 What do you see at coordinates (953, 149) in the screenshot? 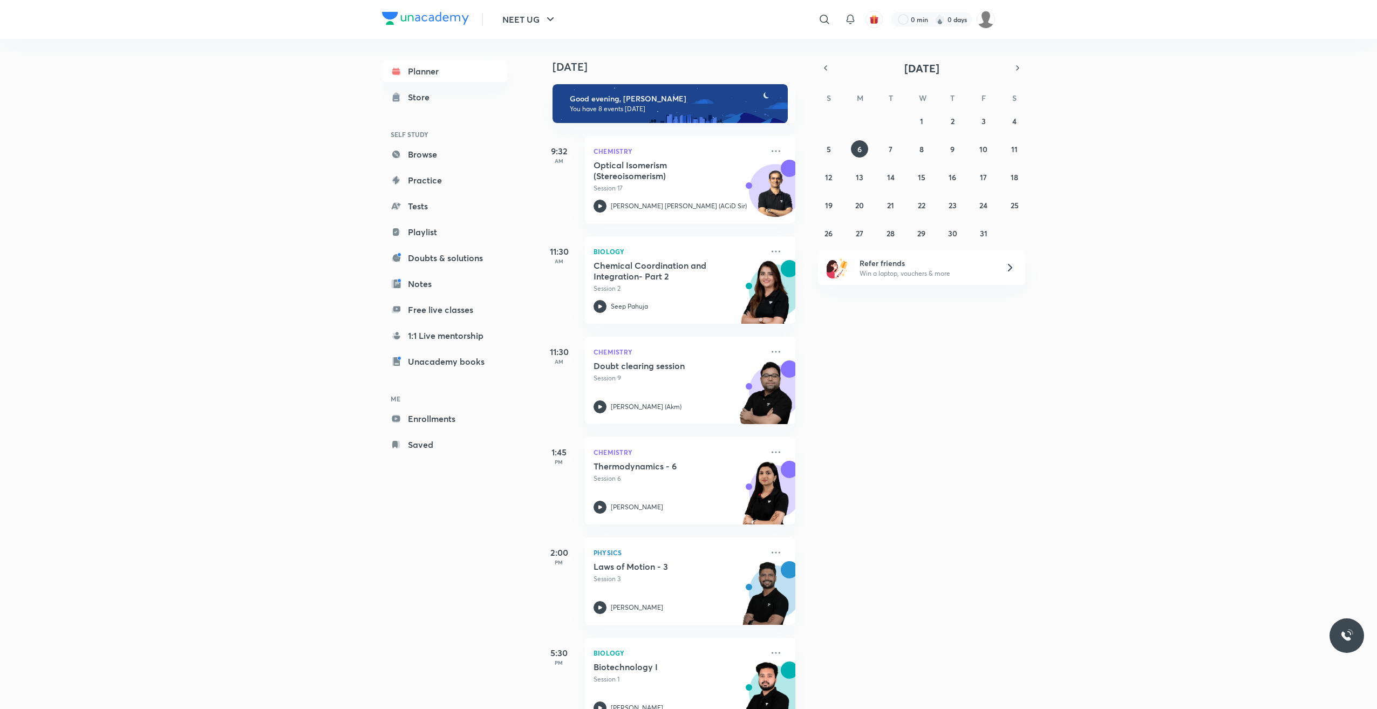
I see `button: October 9, 2025` at bounding box center [953, 149].